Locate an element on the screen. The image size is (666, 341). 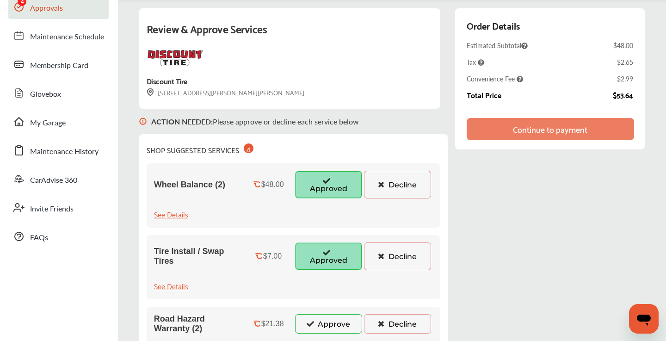
div: Review & Approve Services is located at coordinates (290, 34).